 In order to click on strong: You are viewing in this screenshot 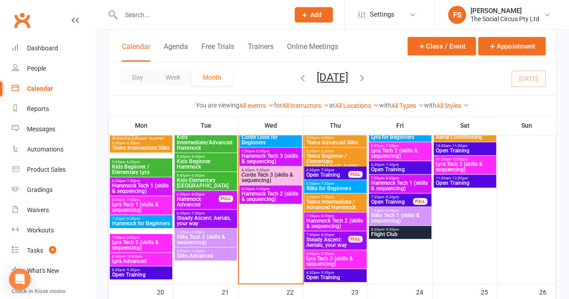, I will do `click(217, 105)`.